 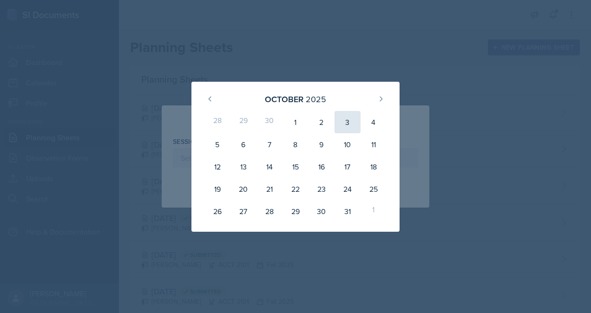 What do you see at coordinates (269, 167) in the screenshot?
I see `div: 14` at bounding box center [269, 167].